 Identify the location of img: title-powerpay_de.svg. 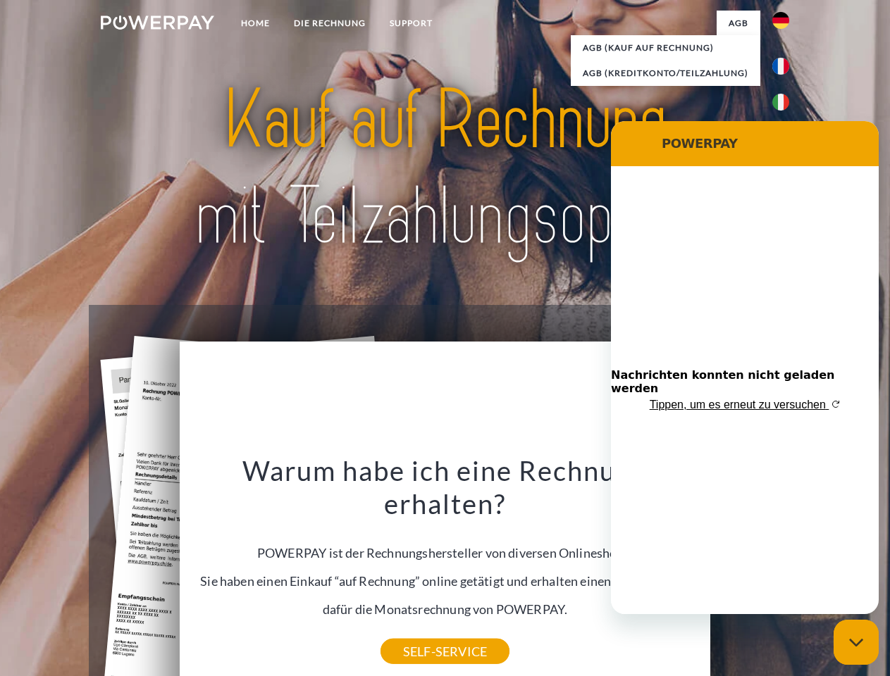
(444, 168).